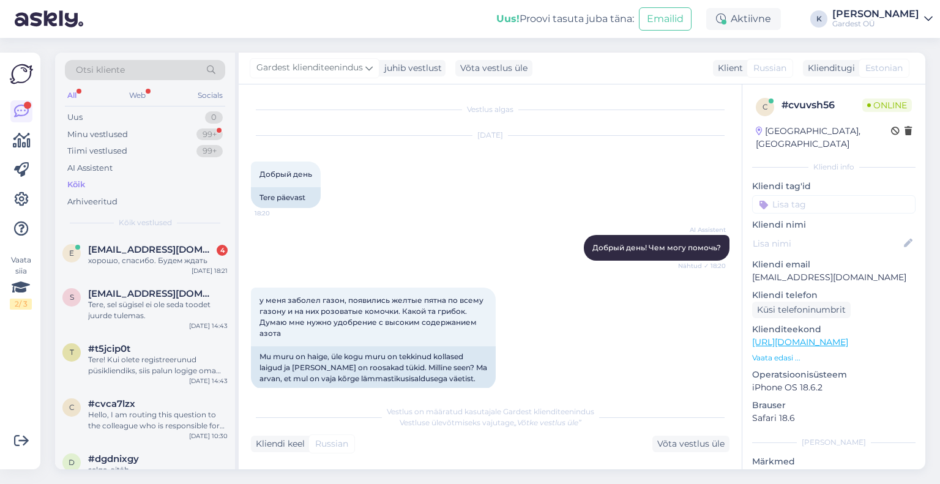 The height and width of the screenshot is (484, 940). What do you see at coordinates (548, 422) in the screenshot?
I see `i: „Võtke vestlus üle”` at bounding box center [548, 422].